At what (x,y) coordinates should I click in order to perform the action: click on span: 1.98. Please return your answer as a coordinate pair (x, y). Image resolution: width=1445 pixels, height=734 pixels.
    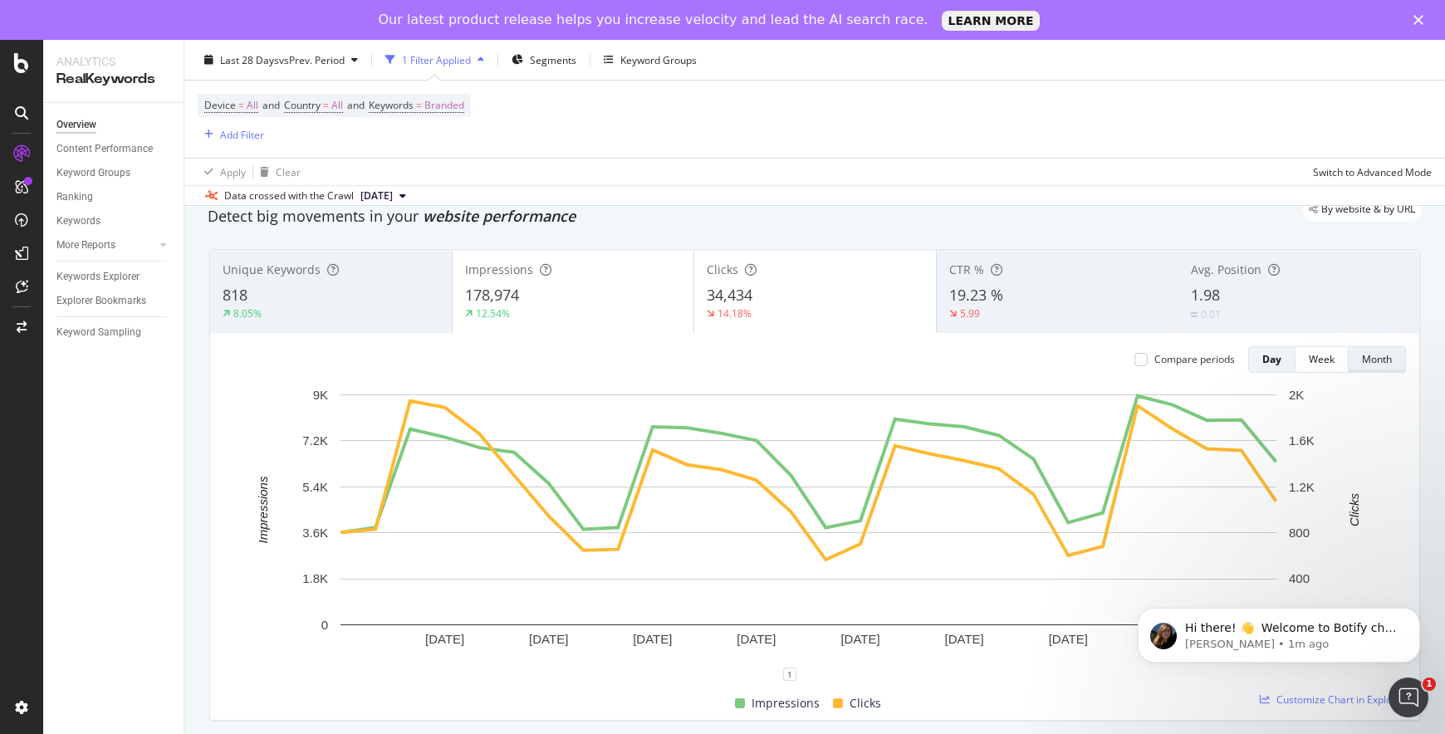
    Looking at the image, I should click on (1205, 295).